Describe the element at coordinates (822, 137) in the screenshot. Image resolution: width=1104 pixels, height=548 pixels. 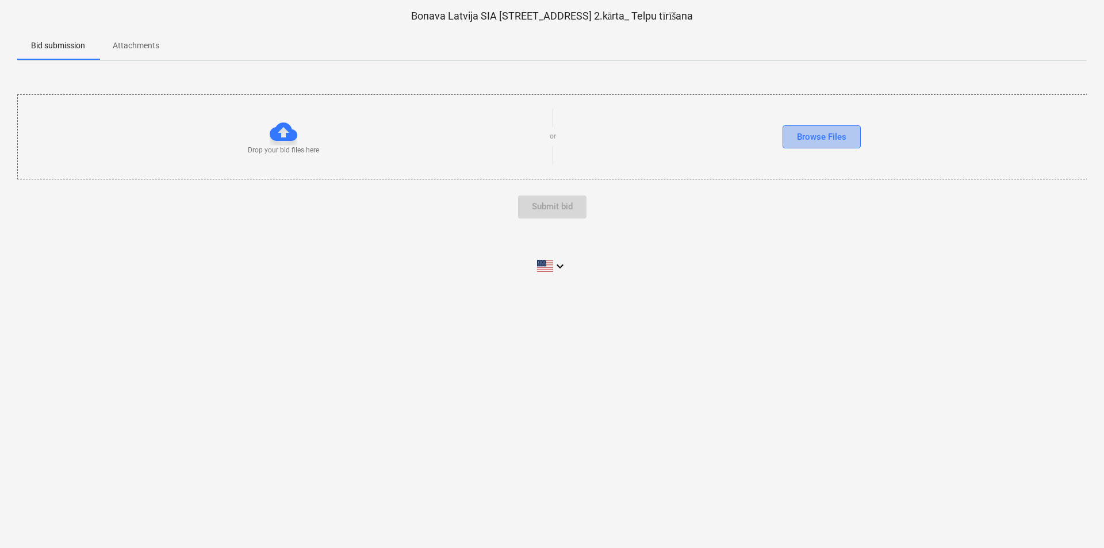
I see `div: Browse Files` at that location.